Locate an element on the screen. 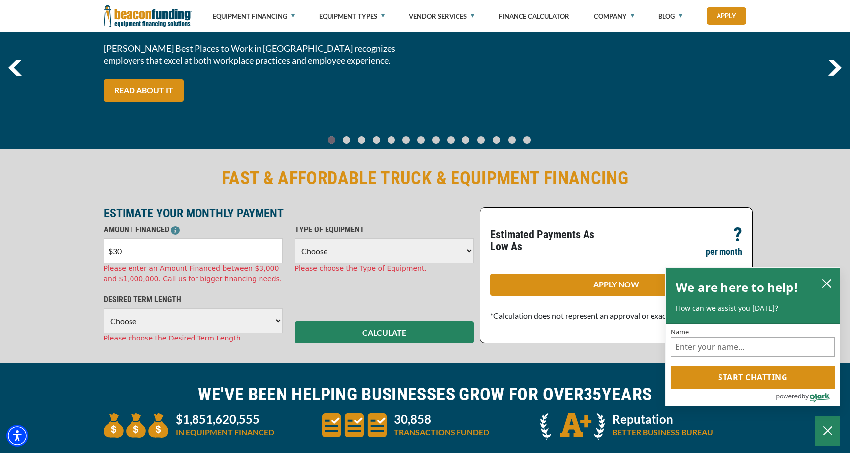 This screenshot has height=453, width=850. h2: We are here to help! is located at coordinates (737, 288).